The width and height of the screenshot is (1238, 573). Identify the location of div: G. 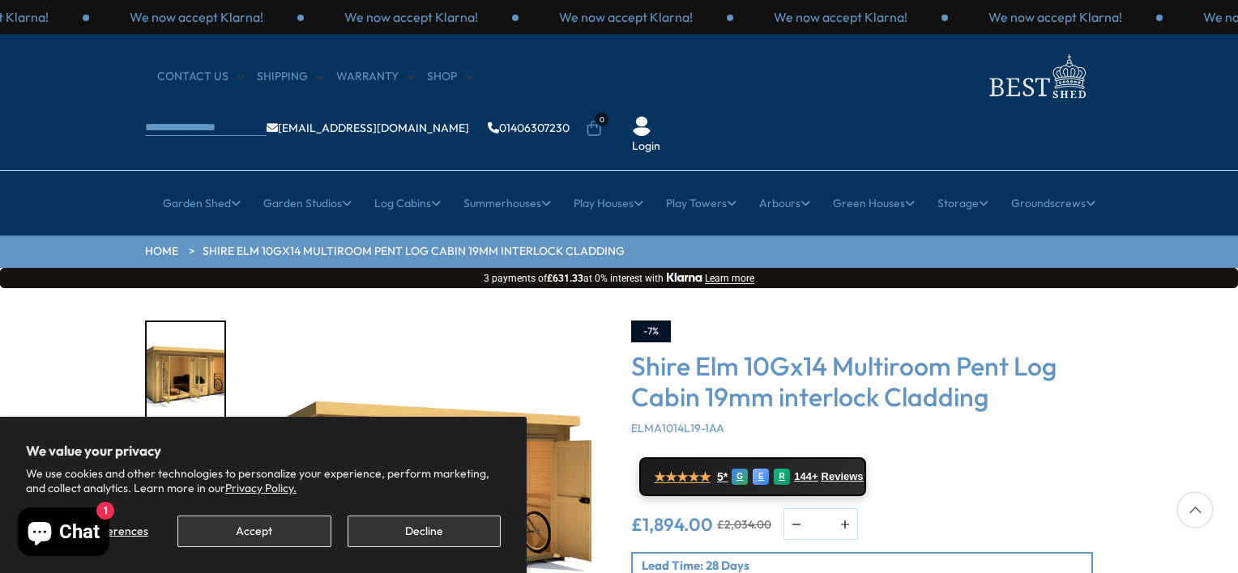
(739, 477).